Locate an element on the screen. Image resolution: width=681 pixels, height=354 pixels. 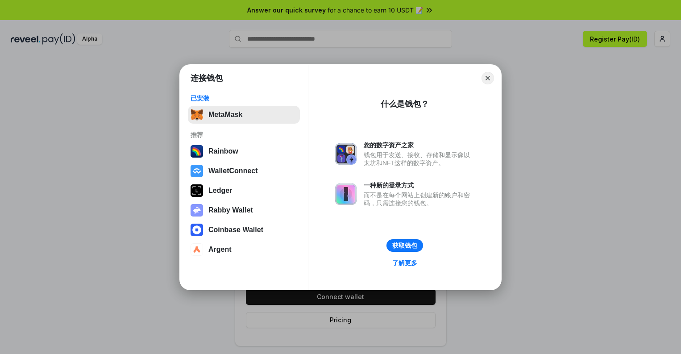
button: Coinbase Wallet is located at coordinates (244, 230).